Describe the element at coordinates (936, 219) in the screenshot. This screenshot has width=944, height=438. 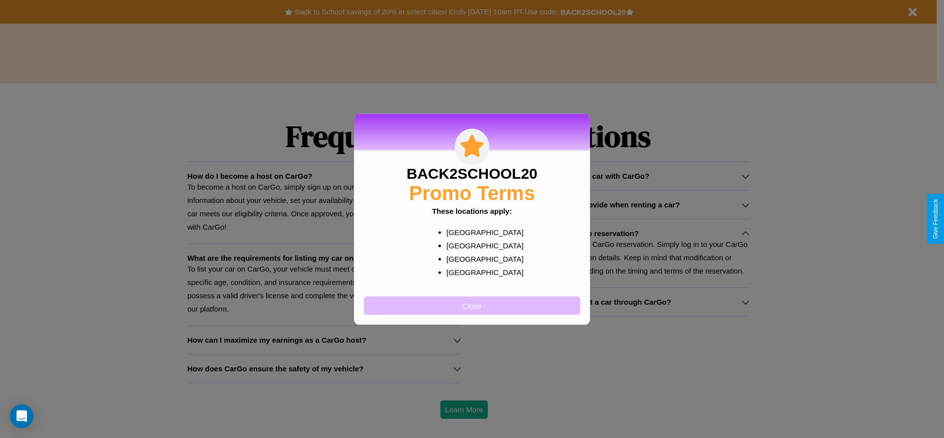
I see `div: Give Feedback` at that location.